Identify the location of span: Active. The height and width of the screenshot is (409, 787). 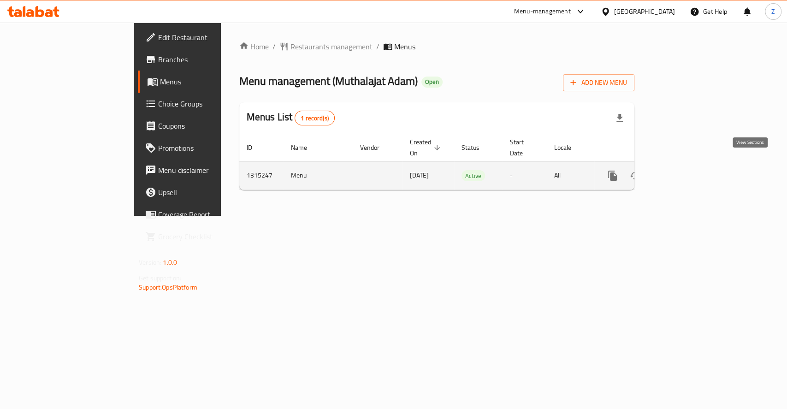
(473, 176).